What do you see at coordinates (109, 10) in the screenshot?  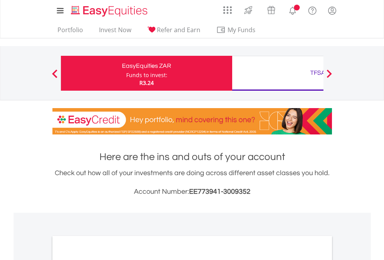 I see `a: Home page` at bounding box center [109, 10].